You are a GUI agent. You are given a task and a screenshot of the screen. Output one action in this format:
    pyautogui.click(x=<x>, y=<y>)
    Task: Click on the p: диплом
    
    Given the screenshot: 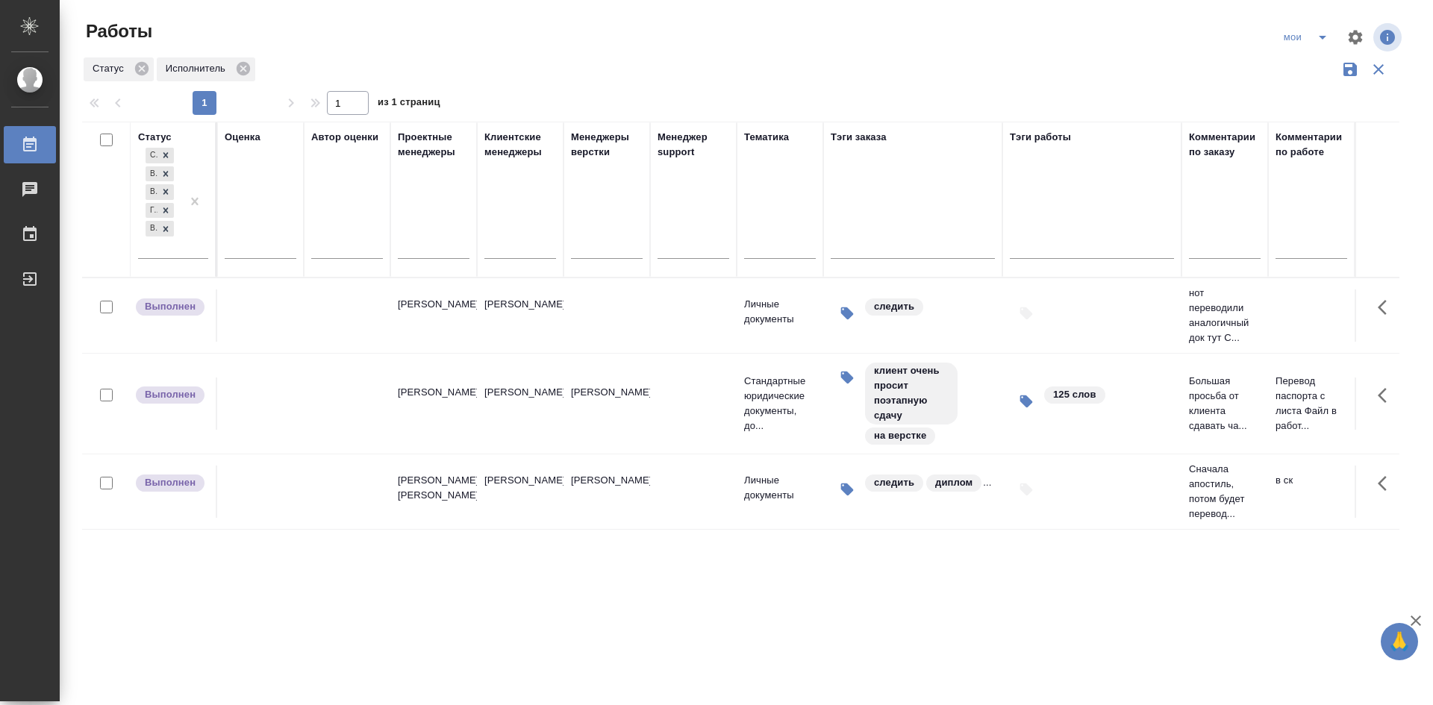 What is the action you would take?
    pyautogui.click(x=954, y=483)
    